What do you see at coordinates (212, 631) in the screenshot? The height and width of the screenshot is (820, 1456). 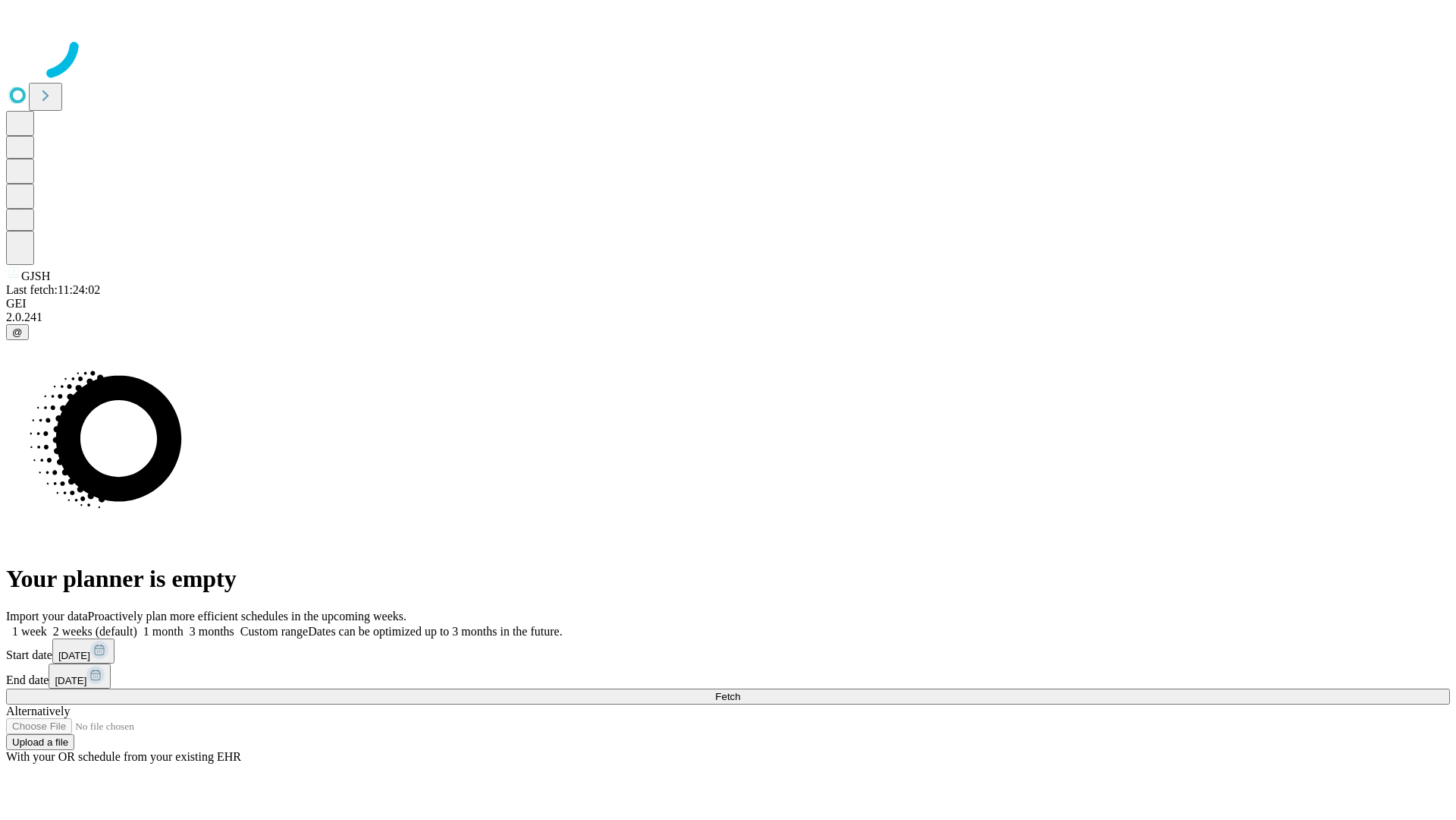 I see `span: 3 months` at bounding box center [212, 631].